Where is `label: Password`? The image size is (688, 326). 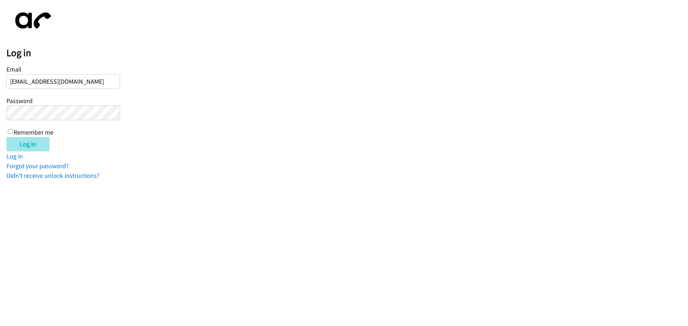 label: Password is located at coordinates (19, 101).